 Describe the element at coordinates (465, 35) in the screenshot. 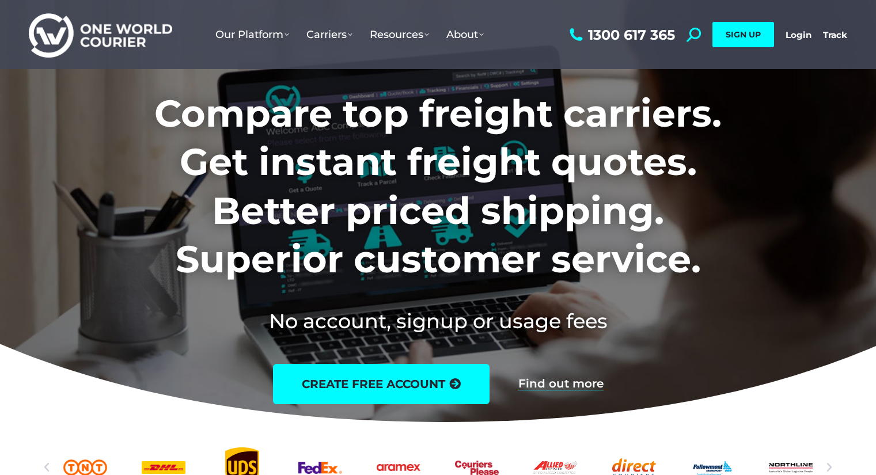

I see `span: About` at that location.